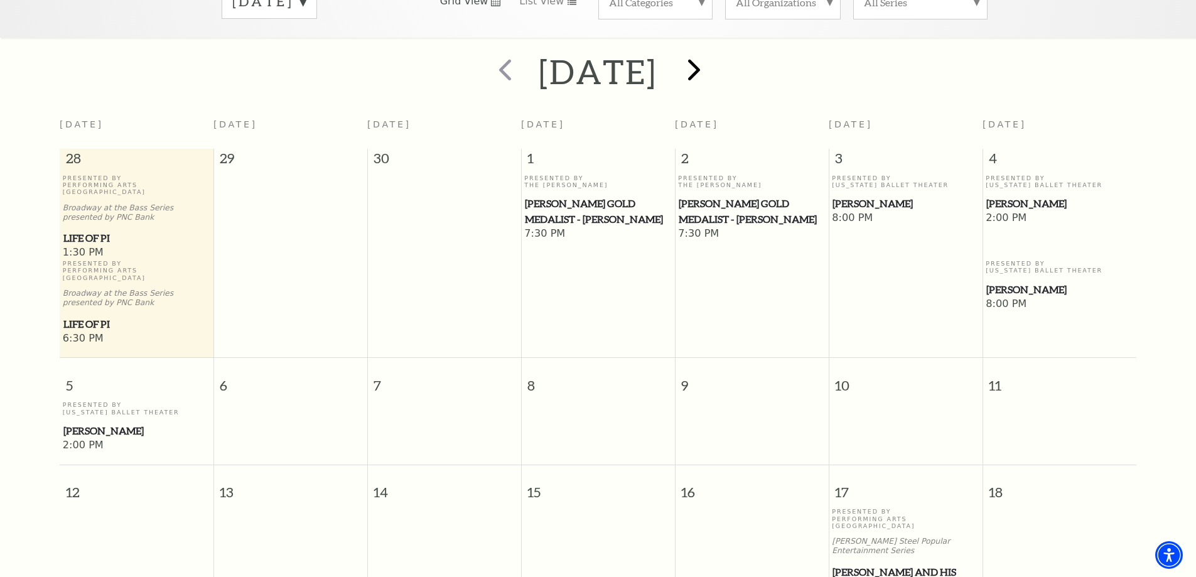 The width and height of the screenshot is (1196, 577). What do you see at coordinates (445, 161) in the screenshot?
I see `span: 30` at bounding box center [445, 161].